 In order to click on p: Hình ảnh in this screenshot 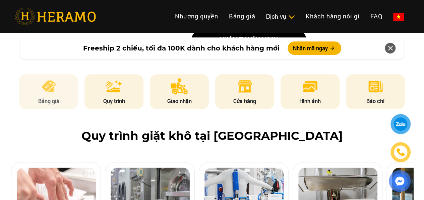, I will do `click(310, 101)`.